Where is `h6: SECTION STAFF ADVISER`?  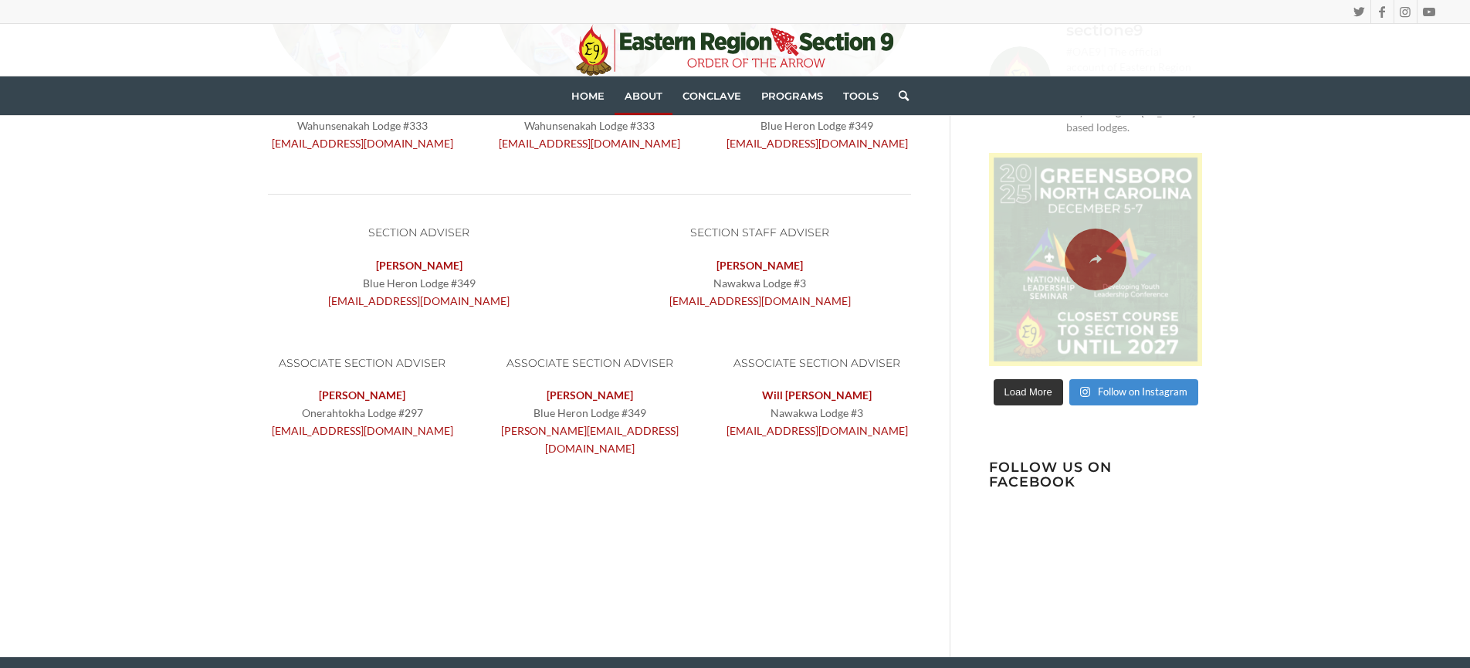 h6: SECTION STAFF ADVISER is located at coordinates (761, 232).